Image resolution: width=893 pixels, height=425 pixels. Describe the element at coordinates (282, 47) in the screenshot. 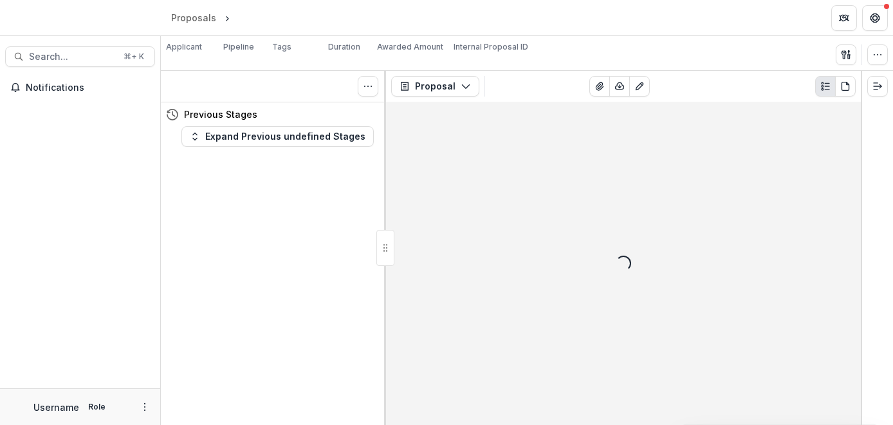

I see `p: Tags` at that location.